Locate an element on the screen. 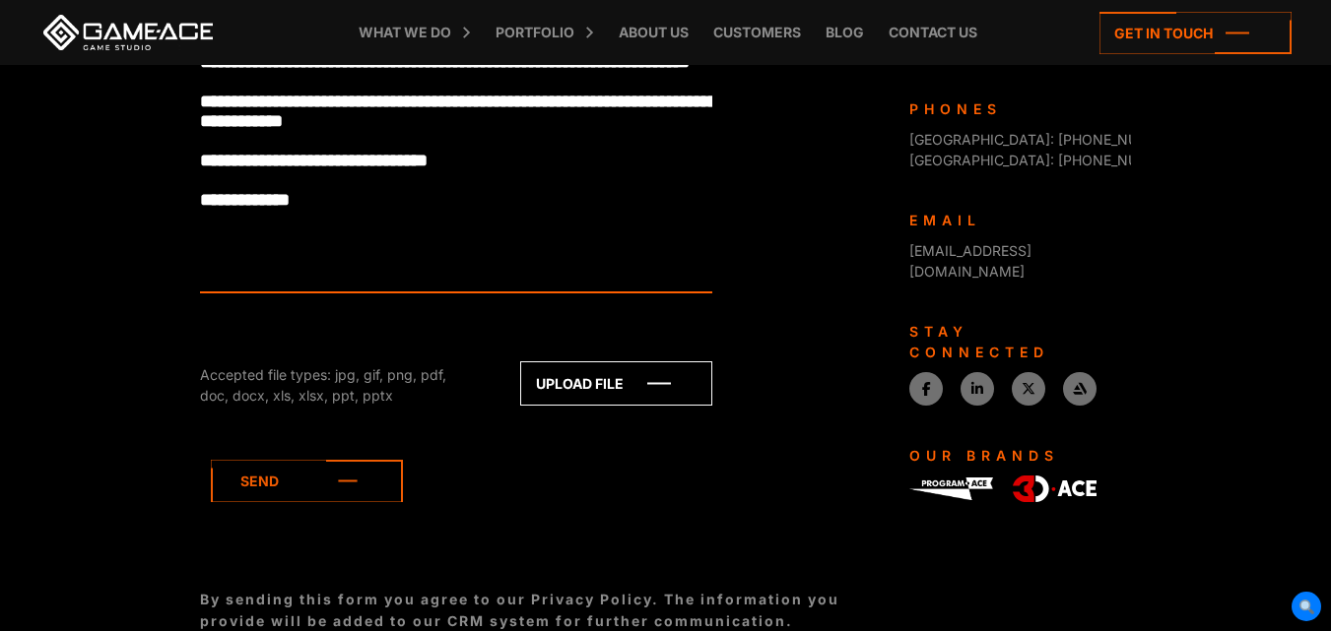 The image size is (1331, 631). a: Get in touch is located at coordinates (1195, 33).